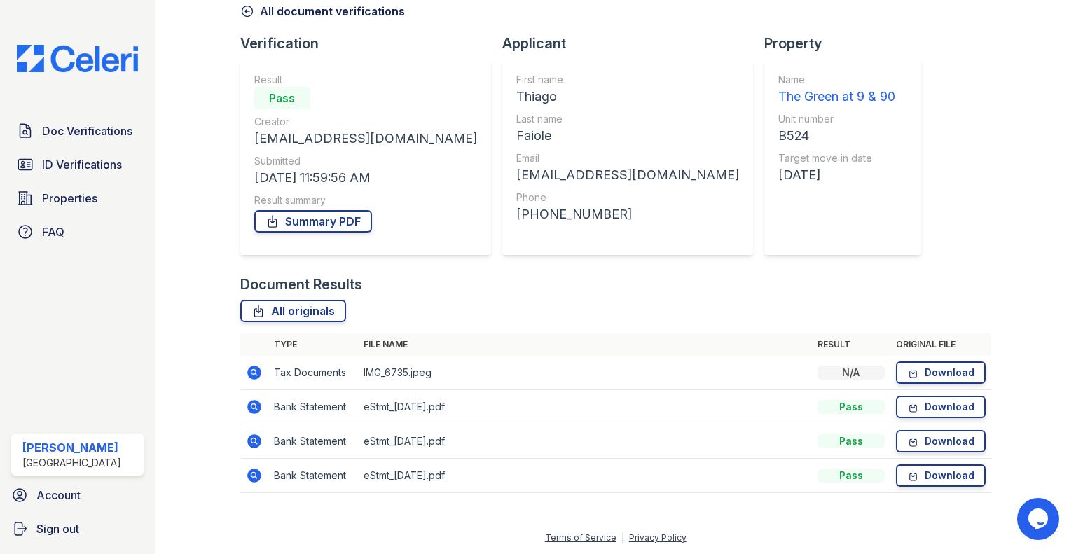  What do you see at coordinates (837, 136) in the screenshot?
I see `div: B524` at bounding box center [837, 136].